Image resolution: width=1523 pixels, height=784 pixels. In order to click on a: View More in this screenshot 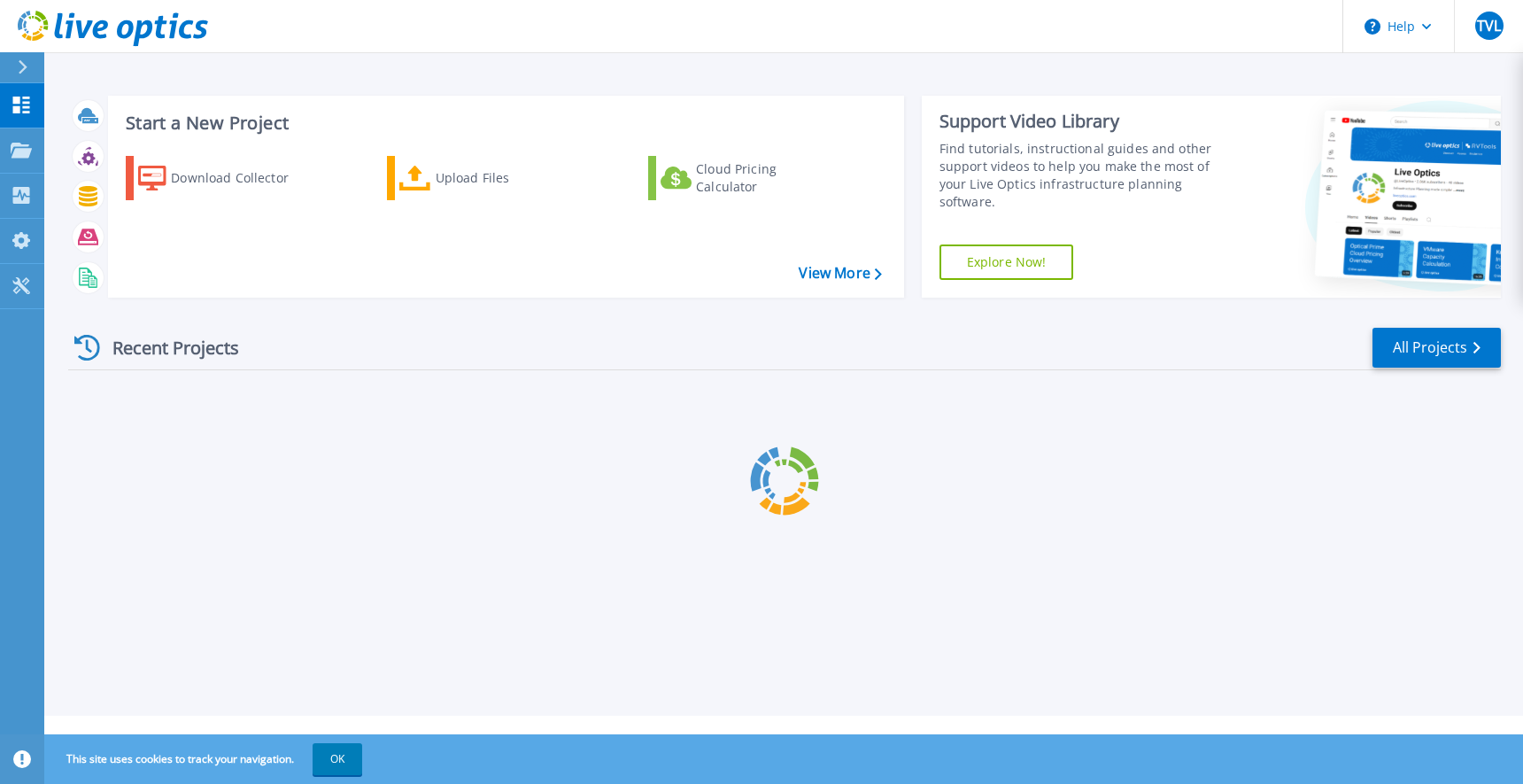, I will do `click(840, 273)`.